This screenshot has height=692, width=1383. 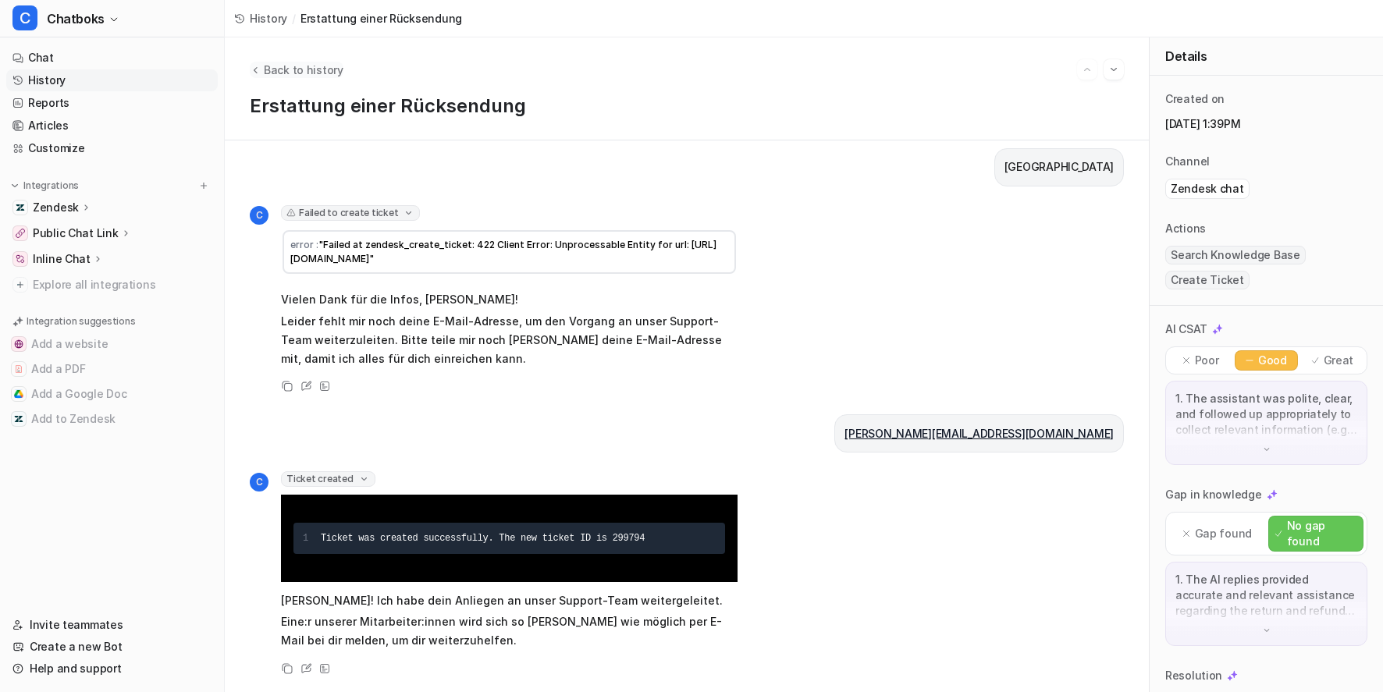 What do you see at coordinates (112, 126) in the screenshot?
I see `a: Articles` at bounding box center [112, 126].